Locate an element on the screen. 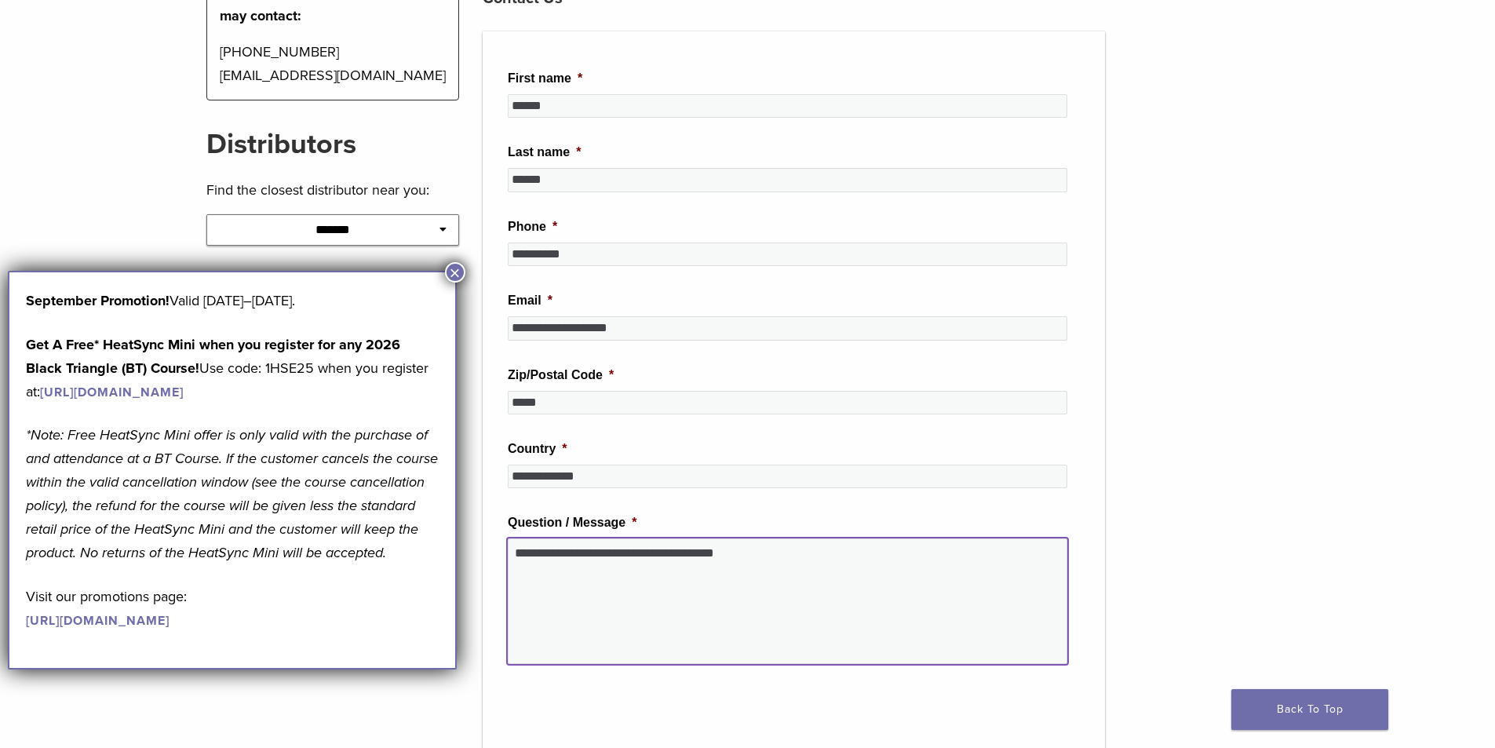 This screenshot has width=1495, height=748. p: Find the closest distributor near you: is located at coordinates (333, 190).